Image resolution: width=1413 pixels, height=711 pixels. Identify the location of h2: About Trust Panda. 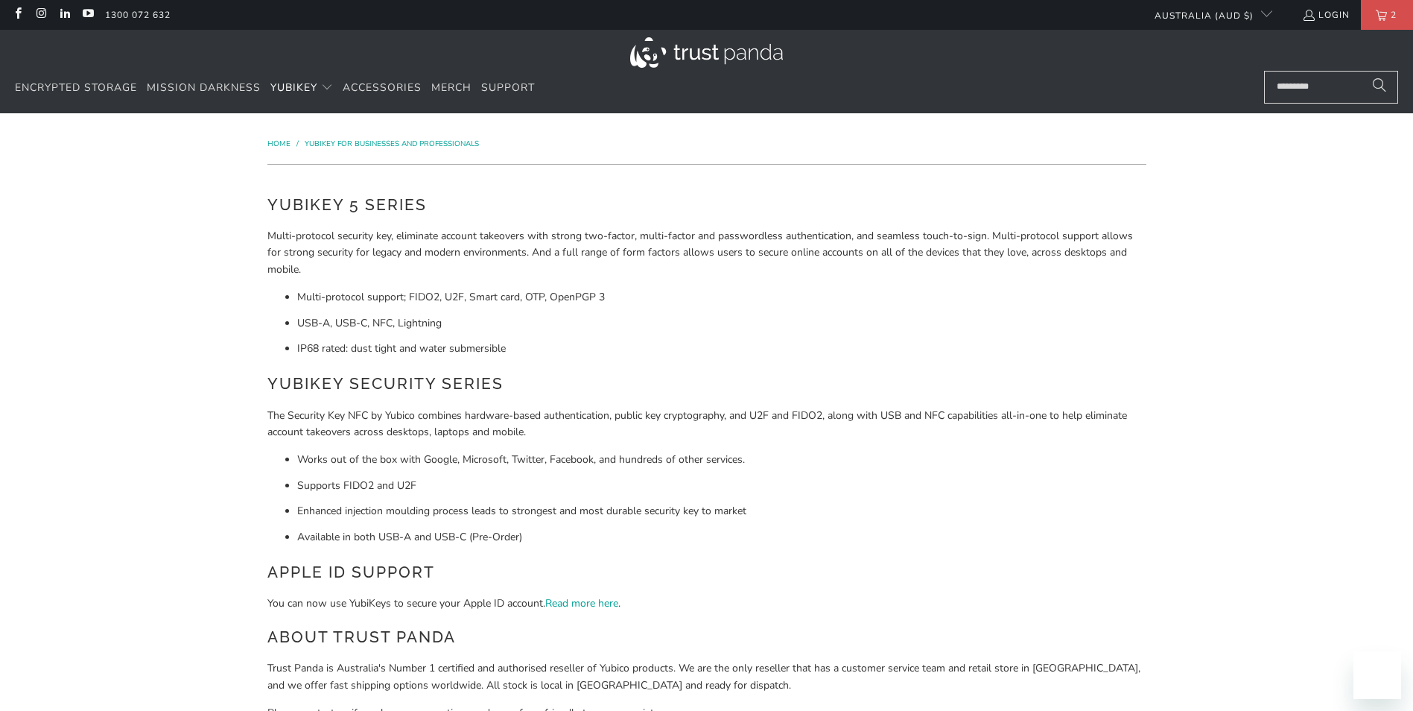
(707, 637).